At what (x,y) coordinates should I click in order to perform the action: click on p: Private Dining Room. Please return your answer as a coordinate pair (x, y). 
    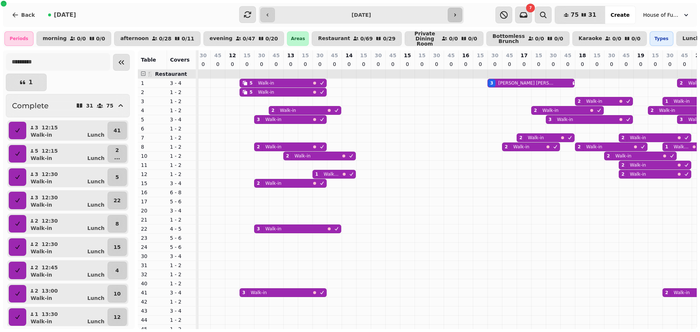
    Looking at the image, I should click on (425, 39).